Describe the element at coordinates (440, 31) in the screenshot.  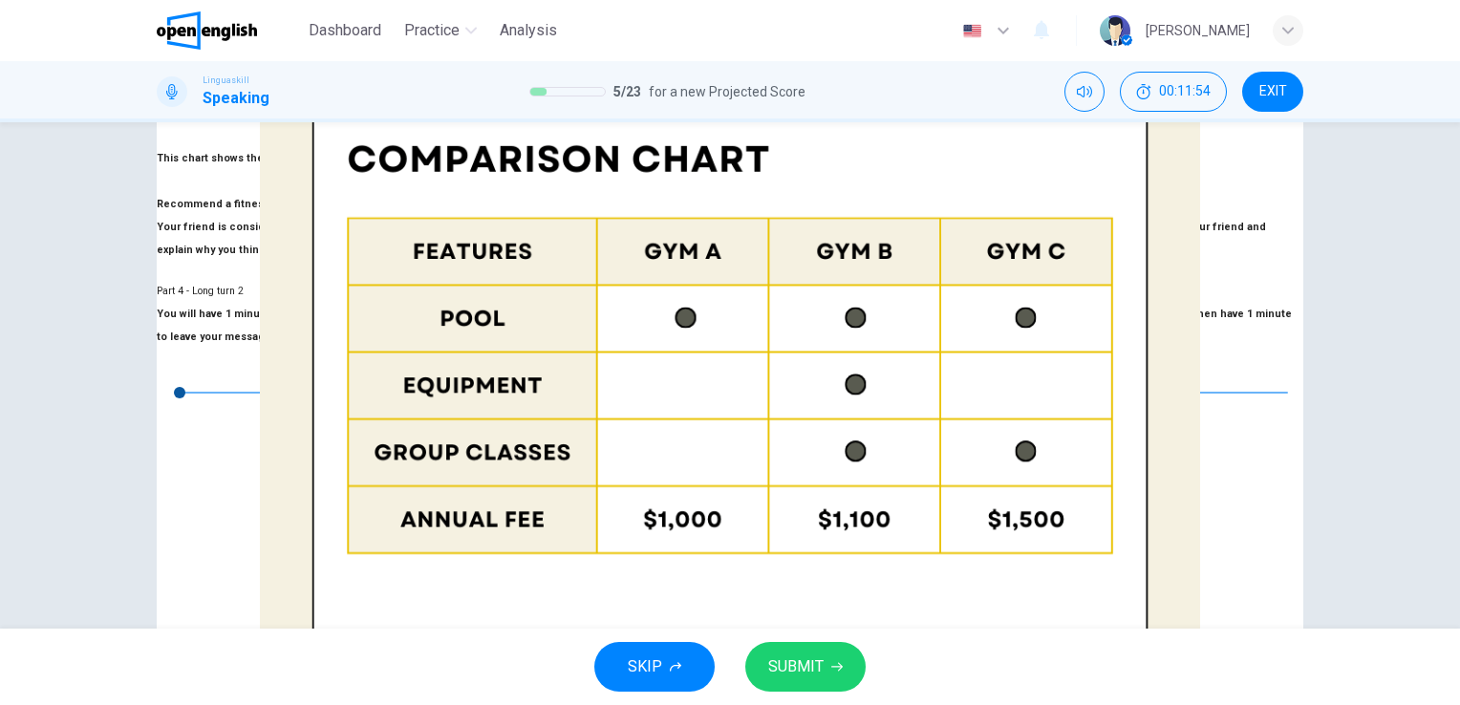
I see `button: Practice` at that location.